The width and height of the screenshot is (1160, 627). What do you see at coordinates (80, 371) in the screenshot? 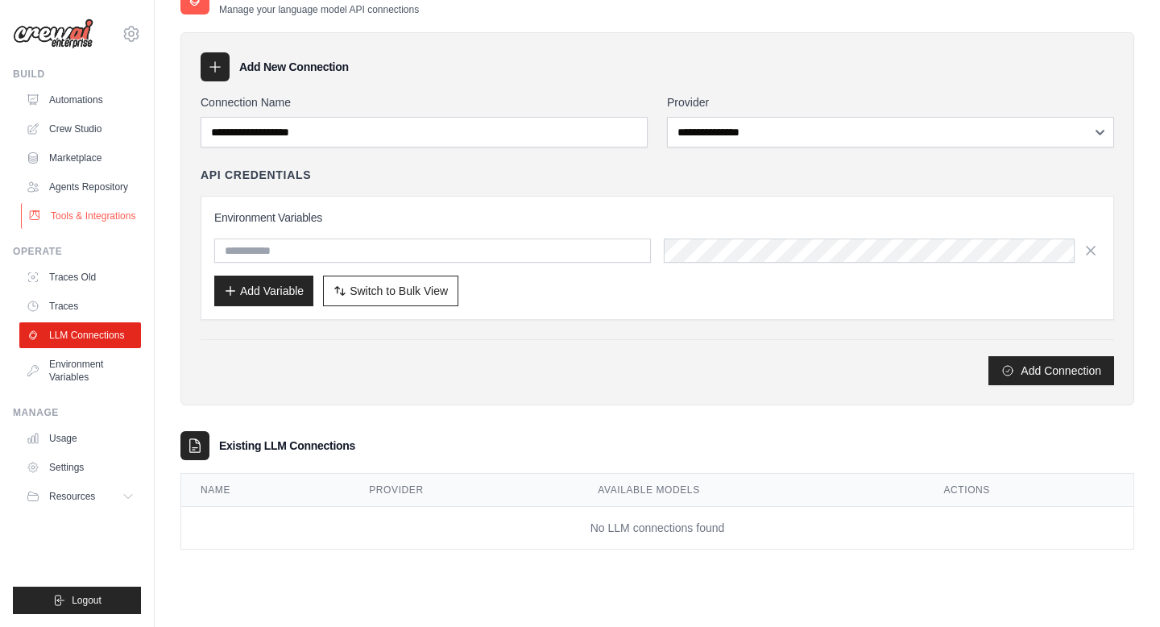
I see `a: Environment Variables` at bounding box center [80, 371].